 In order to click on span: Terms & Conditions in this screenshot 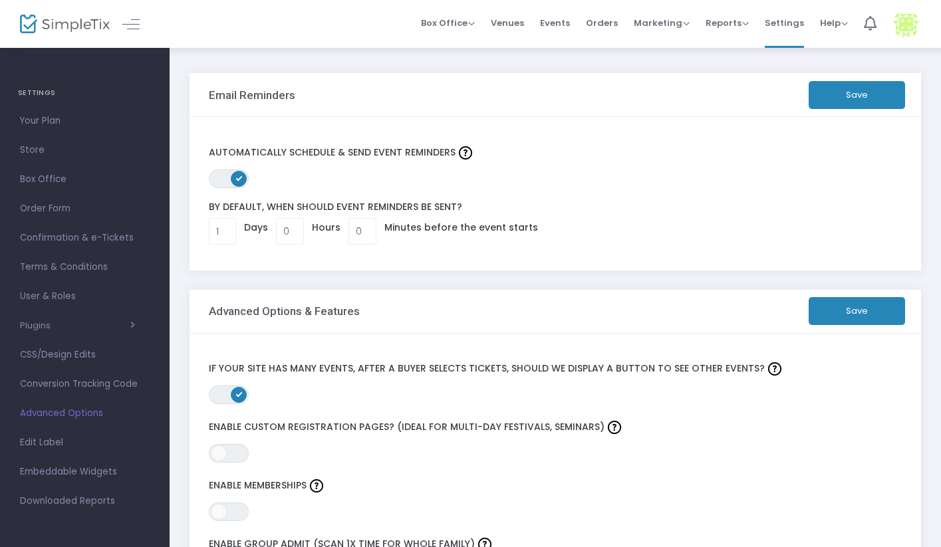, I will do `click(84, 267)`.